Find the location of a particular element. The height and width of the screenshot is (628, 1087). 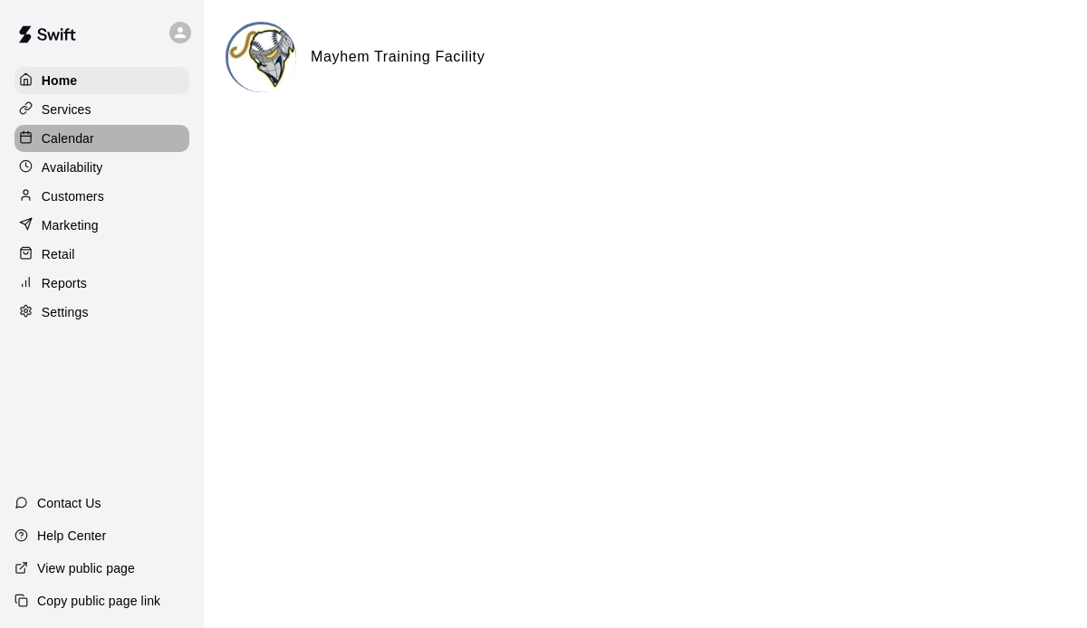

a: Customers is located at coordinates (101, 196).